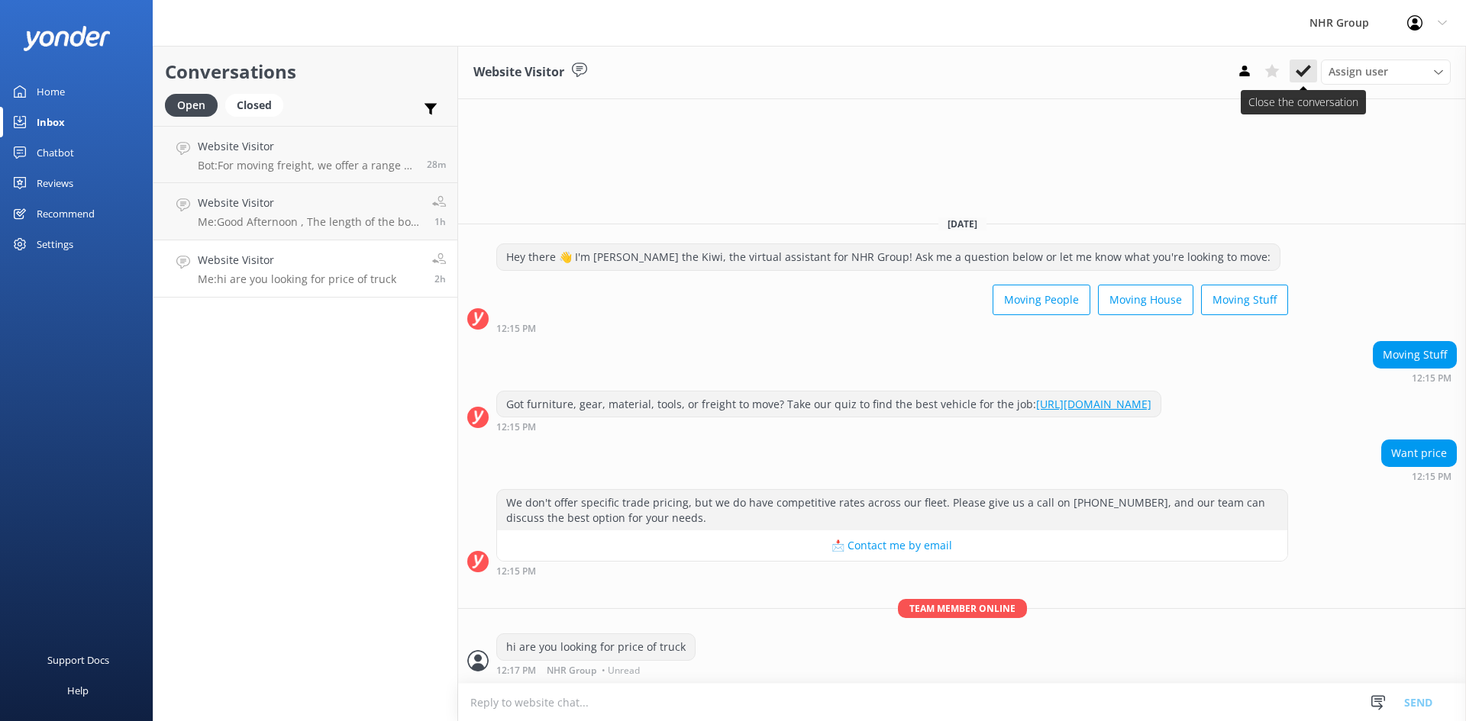 Image resolution: width=1466 pixels, height=721 pixels. What do you see at coordinates (621, 671) in the screenshot?
I see `span: • Unread` at bounding box center [621, 671].